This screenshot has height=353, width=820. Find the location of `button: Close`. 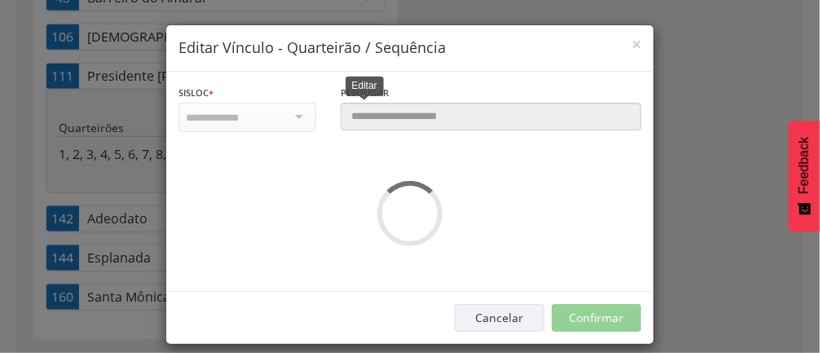

button: Close is located at coordinates (636, 44).